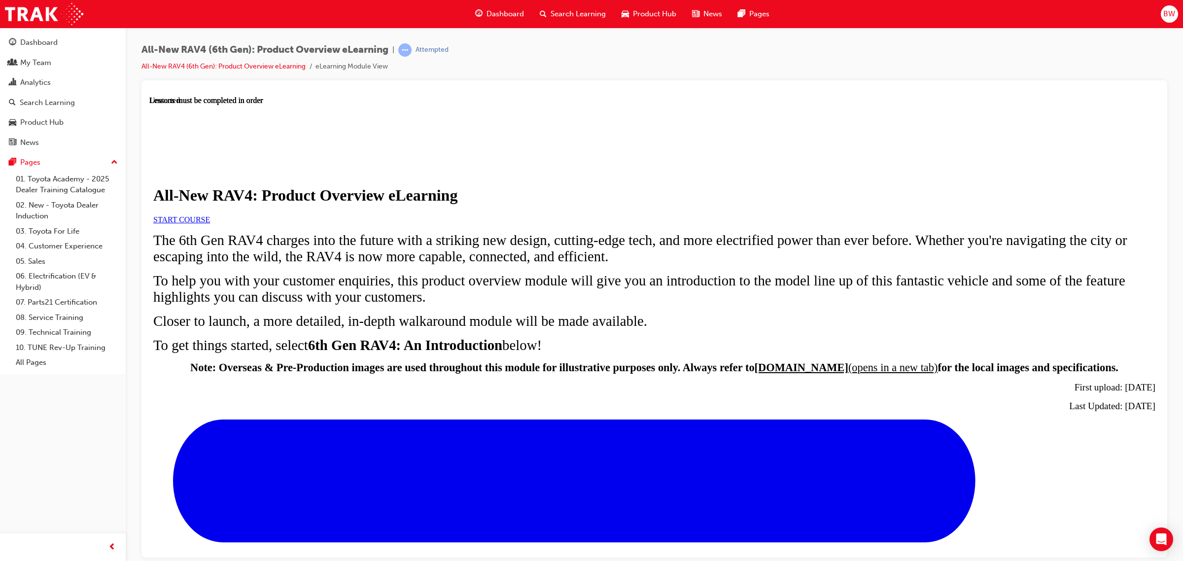 This screenshot has width=1183, height=561. I want to click on a: news-iconNews, so click(707, 14).